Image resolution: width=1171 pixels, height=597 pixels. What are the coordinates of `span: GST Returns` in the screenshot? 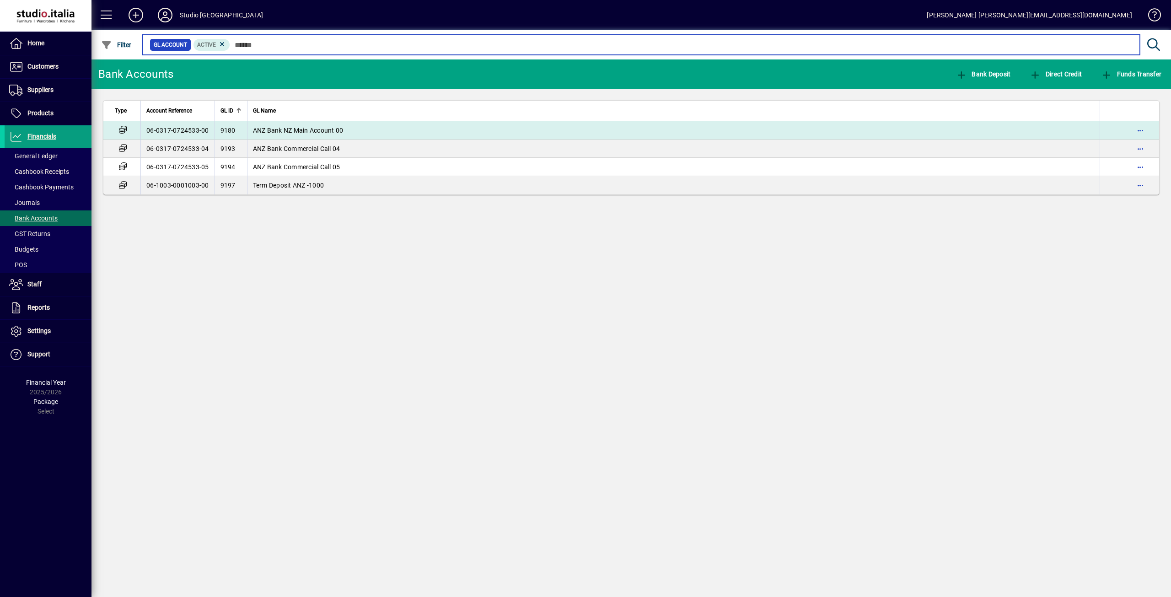 It's located at (30, 234).